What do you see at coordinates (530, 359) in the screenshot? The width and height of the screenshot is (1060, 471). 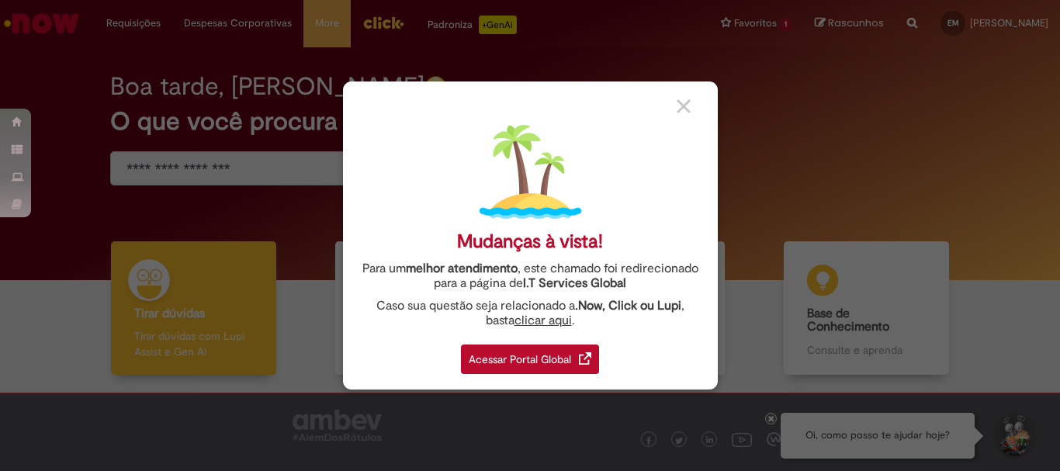 I see `div: Acessar Portal Global` at bounding box center [530, 359].